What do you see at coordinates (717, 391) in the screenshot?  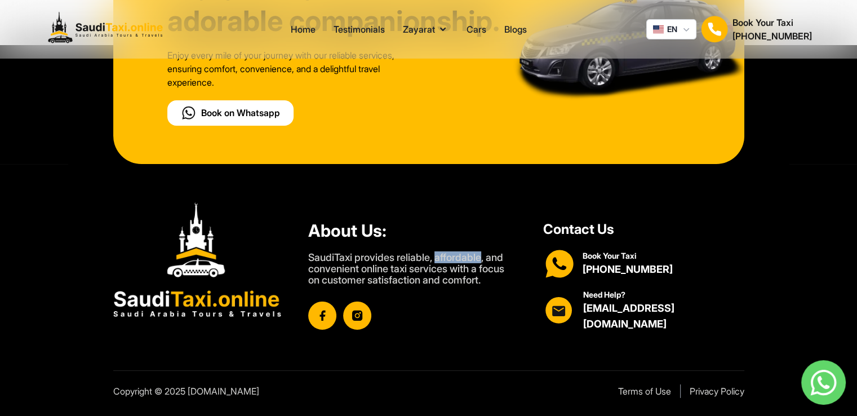 I see `a: Privacy Policy` at bounding box center [717, 391].